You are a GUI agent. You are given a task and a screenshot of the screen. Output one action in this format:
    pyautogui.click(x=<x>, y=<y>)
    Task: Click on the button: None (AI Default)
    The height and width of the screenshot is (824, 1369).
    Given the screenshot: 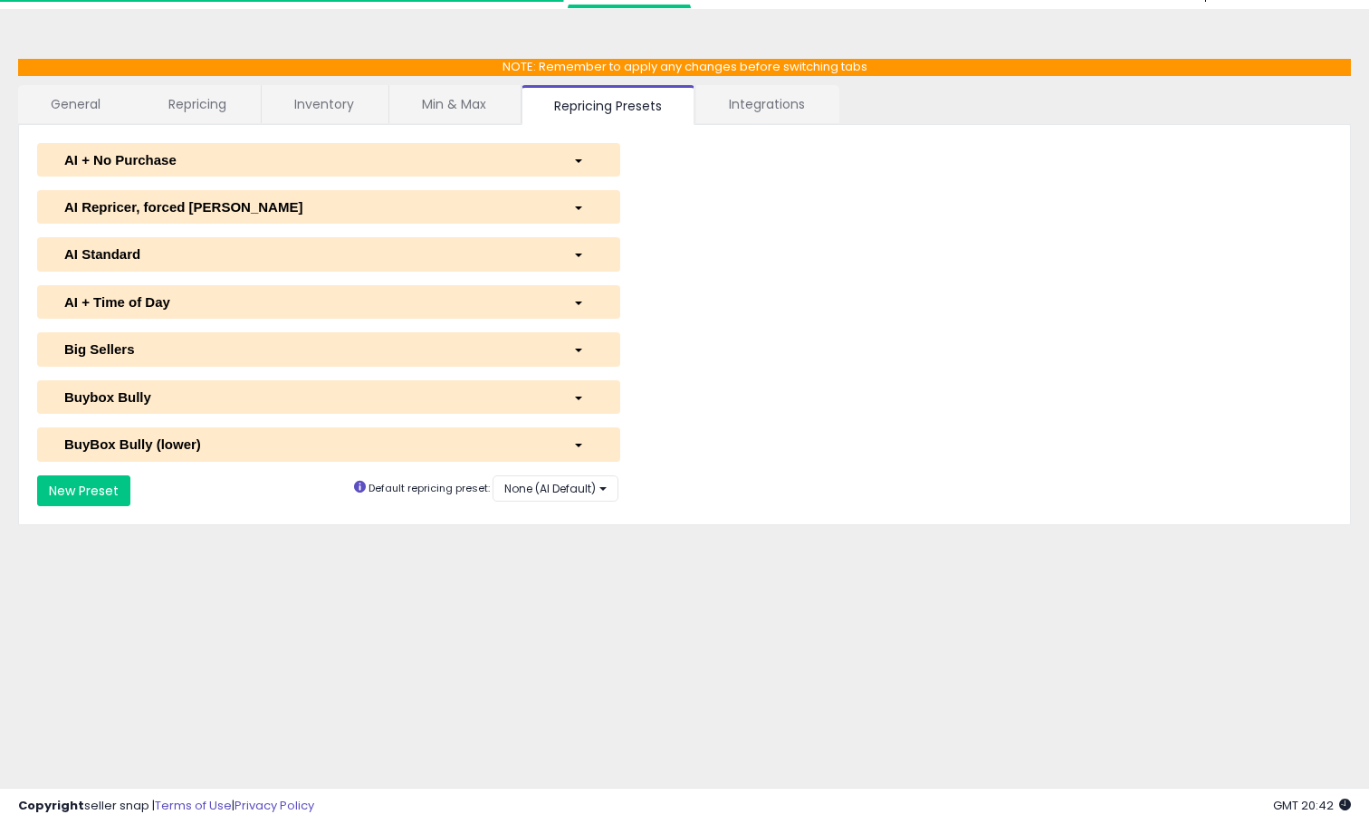 What is the action you would take?
    pyautogui.click(x=555, y=488)
    